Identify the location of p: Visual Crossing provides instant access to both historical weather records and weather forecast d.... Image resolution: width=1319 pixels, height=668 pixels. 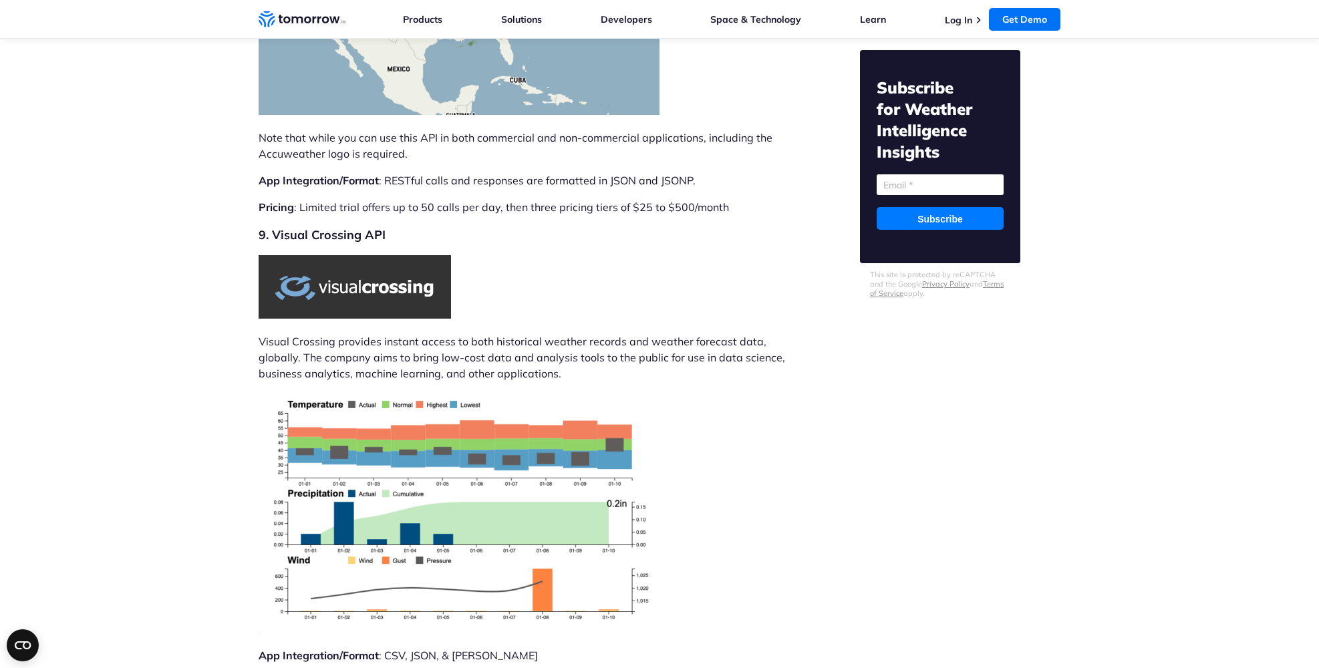
(524, 357).